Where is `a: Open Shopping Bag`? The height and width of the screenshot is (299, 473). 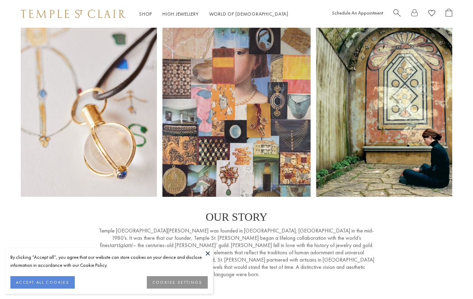
a: Open Shopping Bag is located at coordinates (449, 14).